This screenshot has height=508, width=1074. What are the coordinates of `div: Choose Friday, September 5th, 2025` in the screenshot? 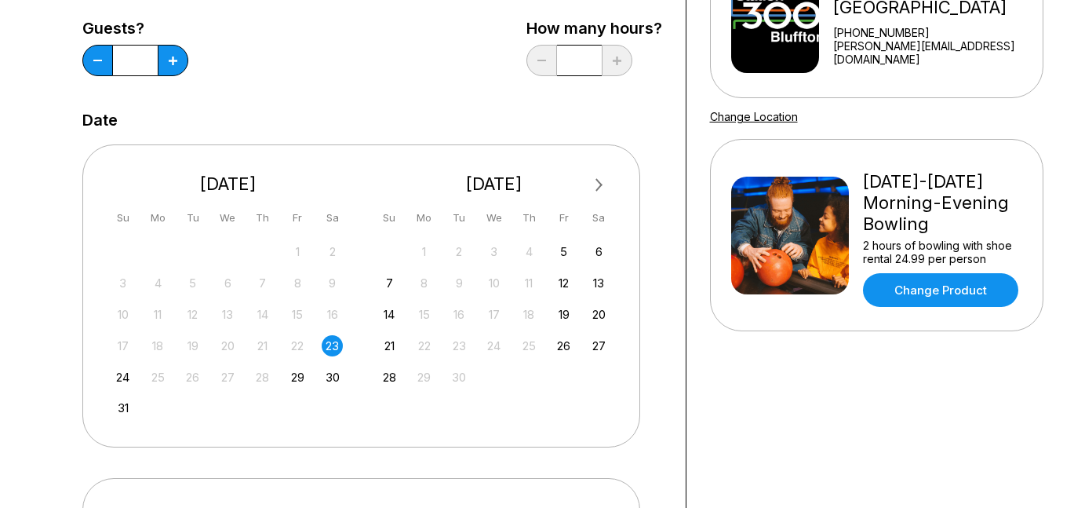 It's located at (563, 251).